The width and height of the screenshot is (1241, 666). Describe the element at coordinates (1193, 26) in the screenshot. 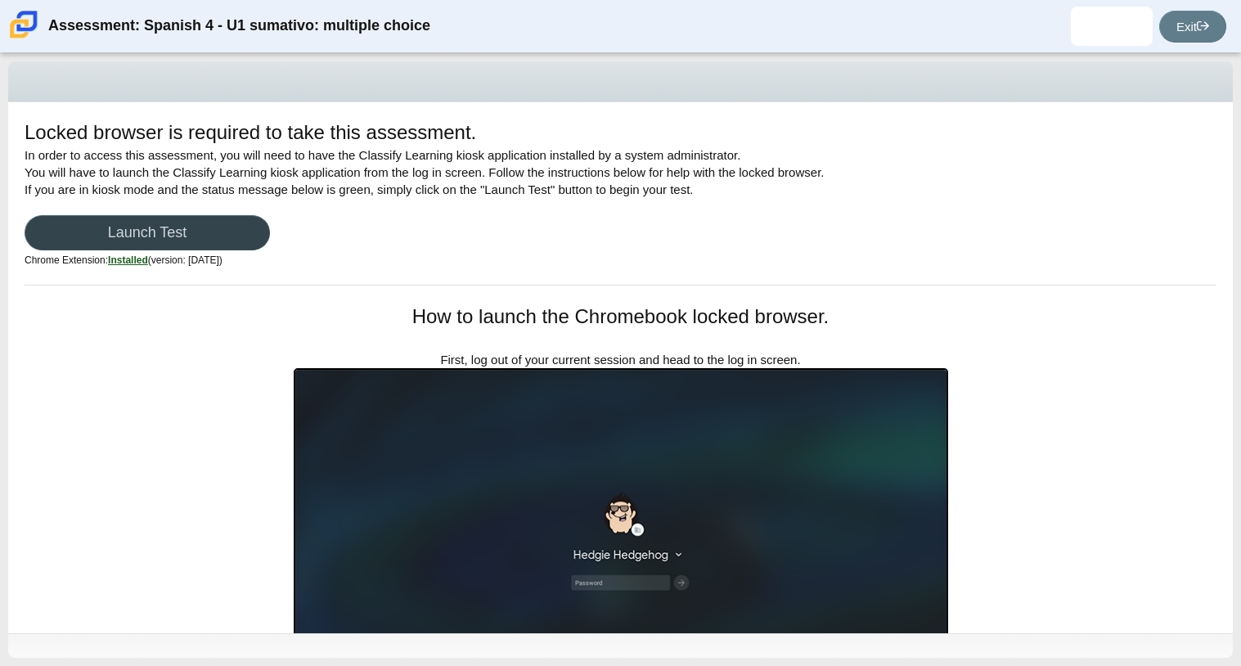

I see `a: Exit` at that location.